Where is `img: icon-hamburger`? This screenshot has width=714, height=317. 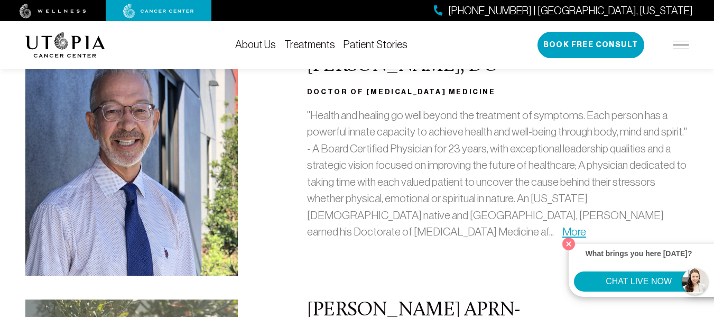 img: icon-hamburger is located at coordinates (682, 45).